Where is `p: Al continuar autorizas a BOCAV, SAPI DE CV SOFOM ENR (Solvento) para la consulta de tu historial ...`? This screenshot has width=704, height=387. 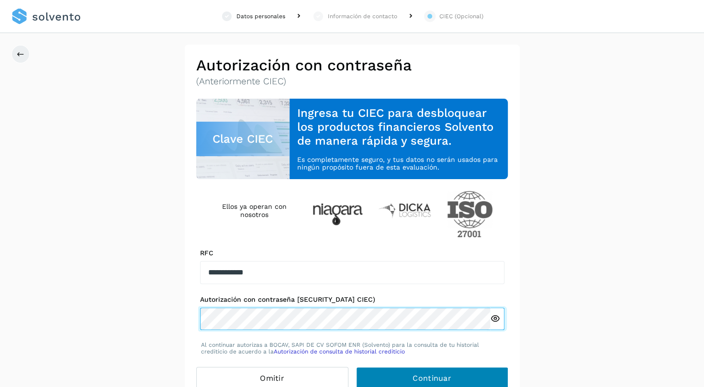 p: Al continuar autorizas a BOCAV, SAPI DE CV SOFOM ENR (Solvento) para la consulta de tu historial ... is located at coordinates (352, 348).